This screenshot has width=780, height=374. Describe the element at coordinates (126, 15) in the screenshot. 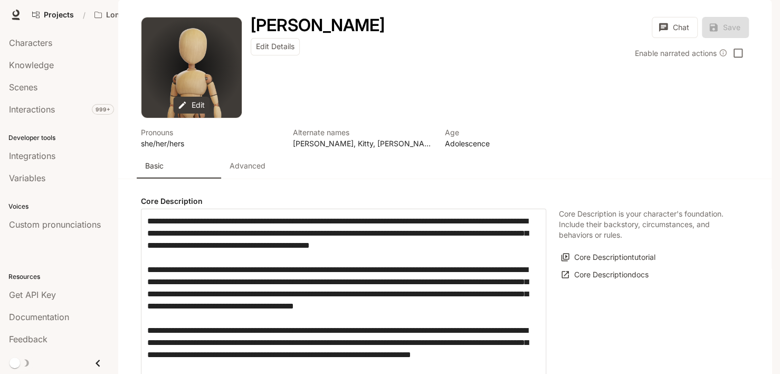

I see `p: Longbourn` at that location.